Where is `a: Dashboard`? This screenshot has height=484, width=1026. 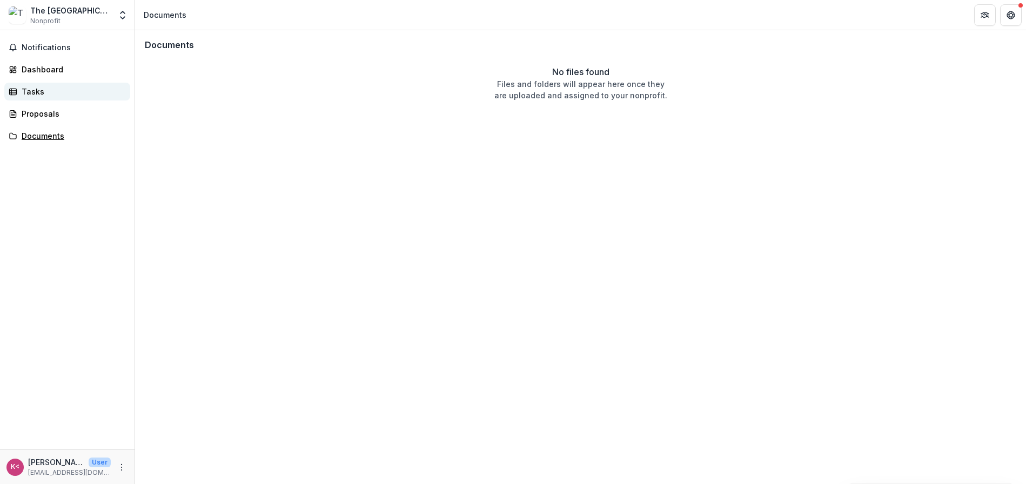 a: Dashboard is located at coordinates (67, 69).